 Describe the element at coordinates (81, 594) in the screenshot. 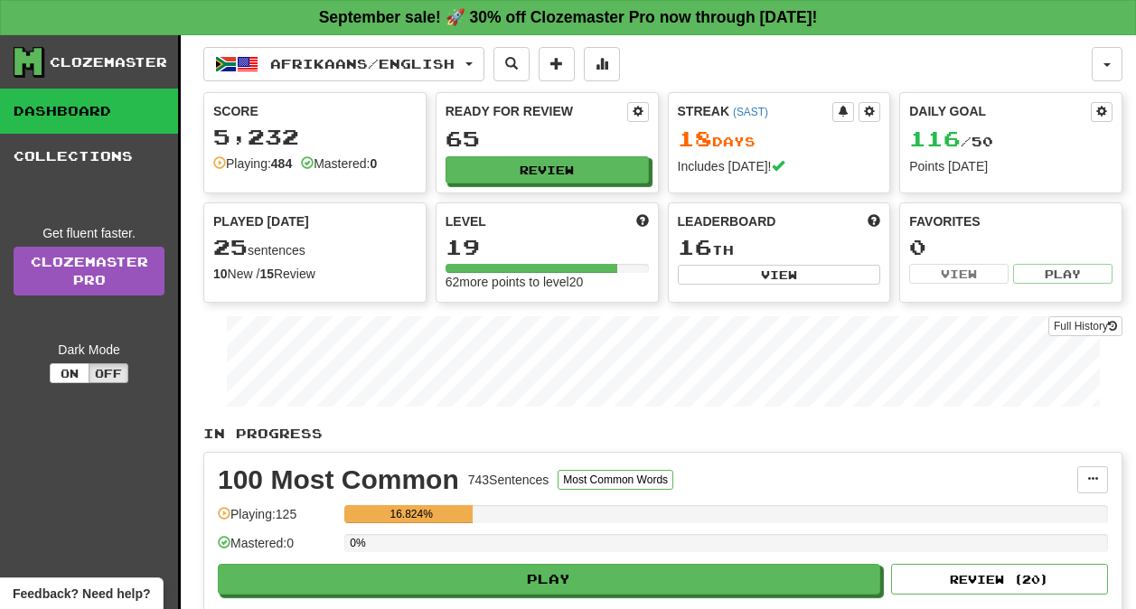

I see `span: Open feedback widget` at that location.